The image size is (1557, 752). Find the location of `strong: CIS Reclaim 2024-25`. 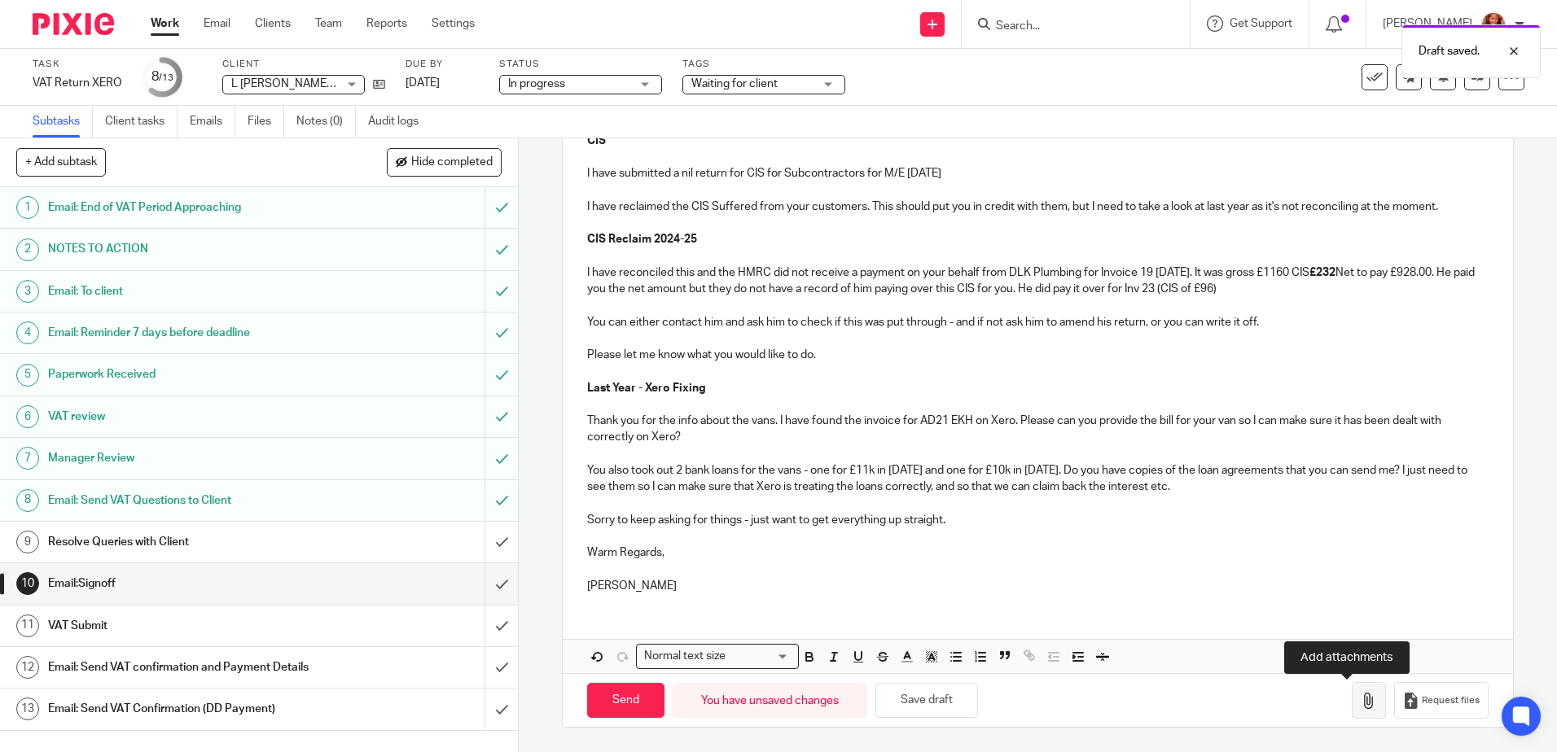

strong: CIS Reclaim 2024-25 is located at coordinates (642, 239).